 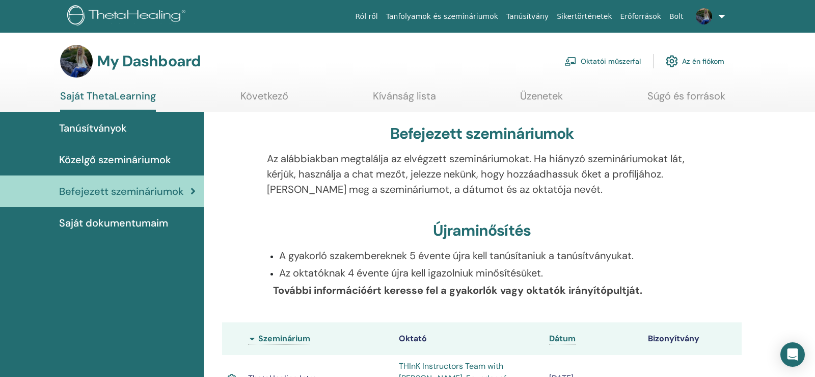 What do you see at coordinates (442, 16) in the screenshot?
I see `a: Tanfolyamok és szemináriumok` at bounding box center [442, 16].